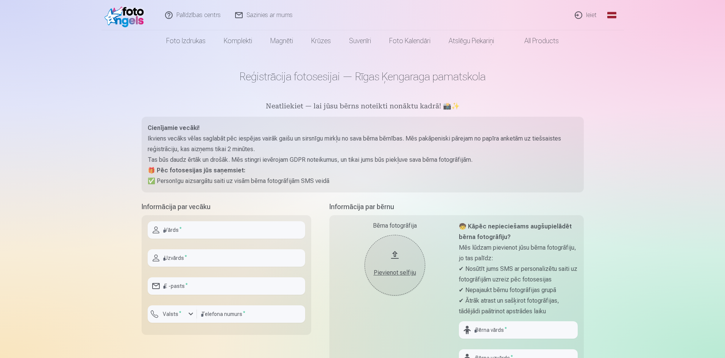 Image resolution: width=725 pixels, height=358 pixels. What do you see at coordinates (457, 207) in the screenshot?
I see `h5: Informācija par bērnu` at bounding box center [457, 207].